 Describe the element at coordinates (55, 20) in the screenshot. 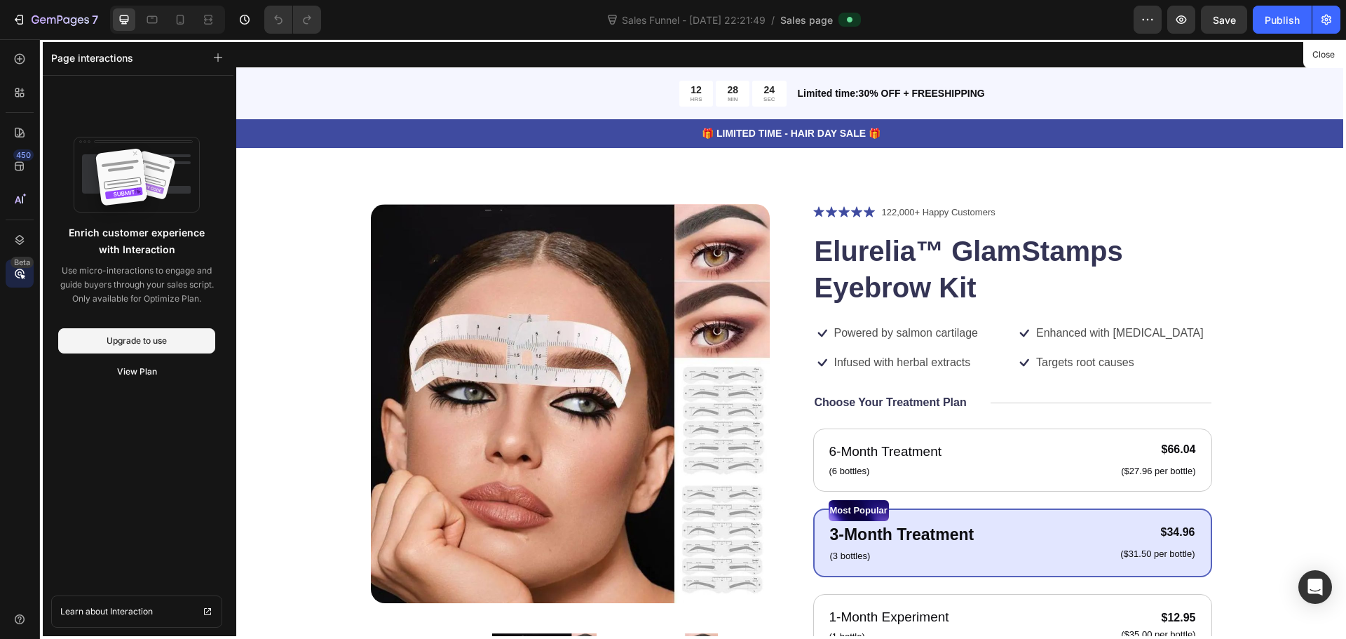

I see `button: 7` at that location.